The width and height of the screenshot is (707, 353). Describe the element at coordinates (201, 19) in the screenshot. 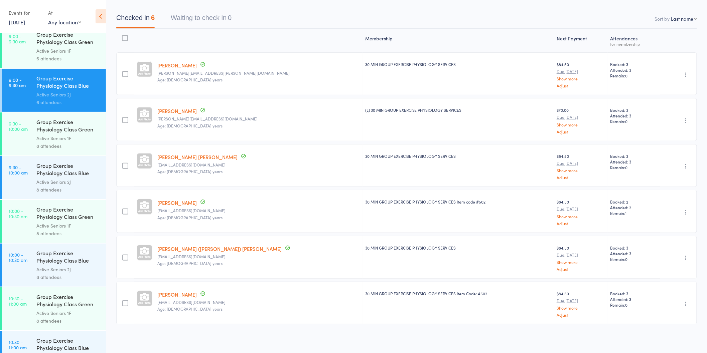

I see `button: Waiting to check in0` at that location.